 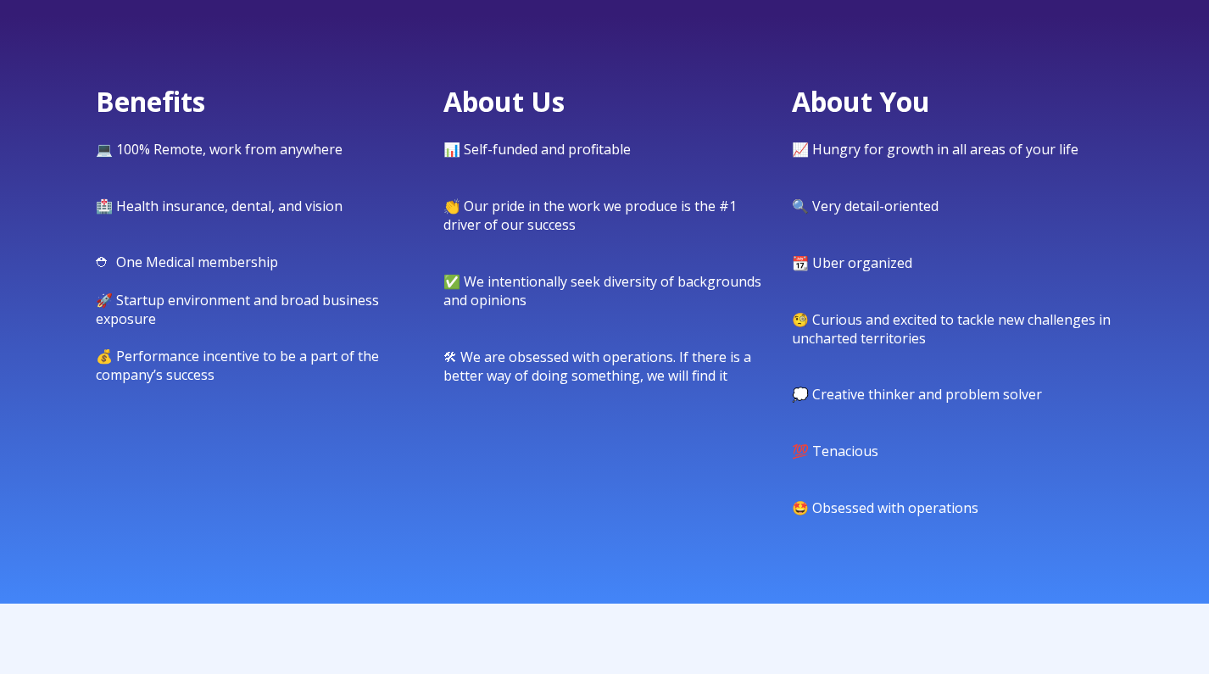 What do you see at coordinates (186, 262) in the screenshot?
I see `span: ⛑ One Medical membership` at bounding box center [186, 262].